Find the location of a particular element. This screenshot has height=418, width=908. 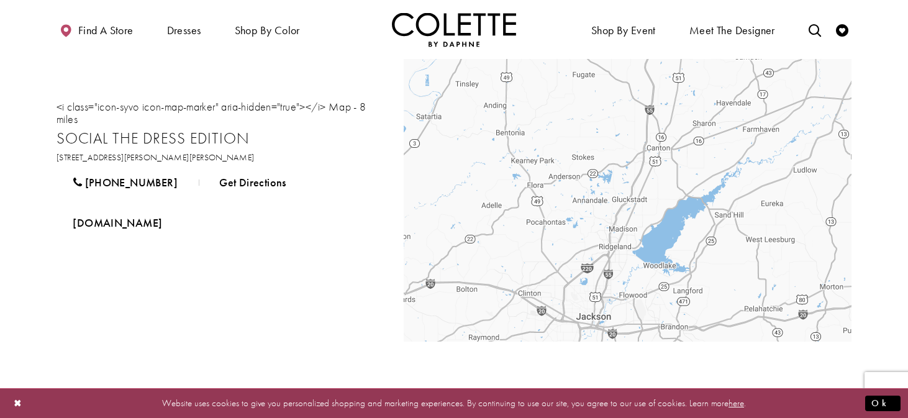

button: Submit Dialog is located at coordinates (883, 403).